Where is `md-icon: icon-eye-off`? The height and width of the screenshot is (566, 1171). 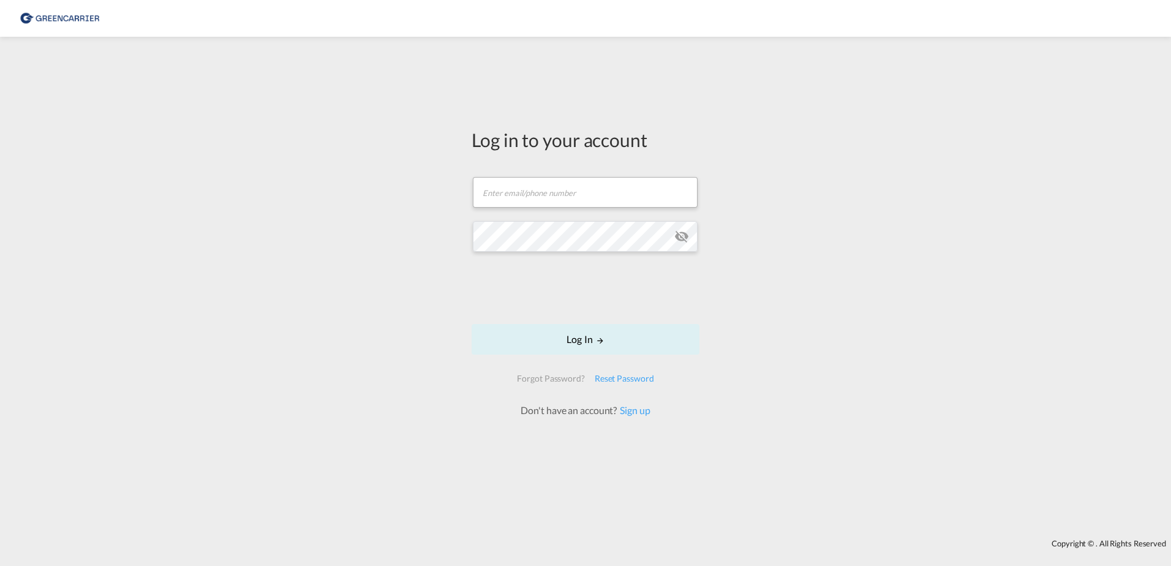 md-icon: icon-eye-off is located at coordinates (682, 236).